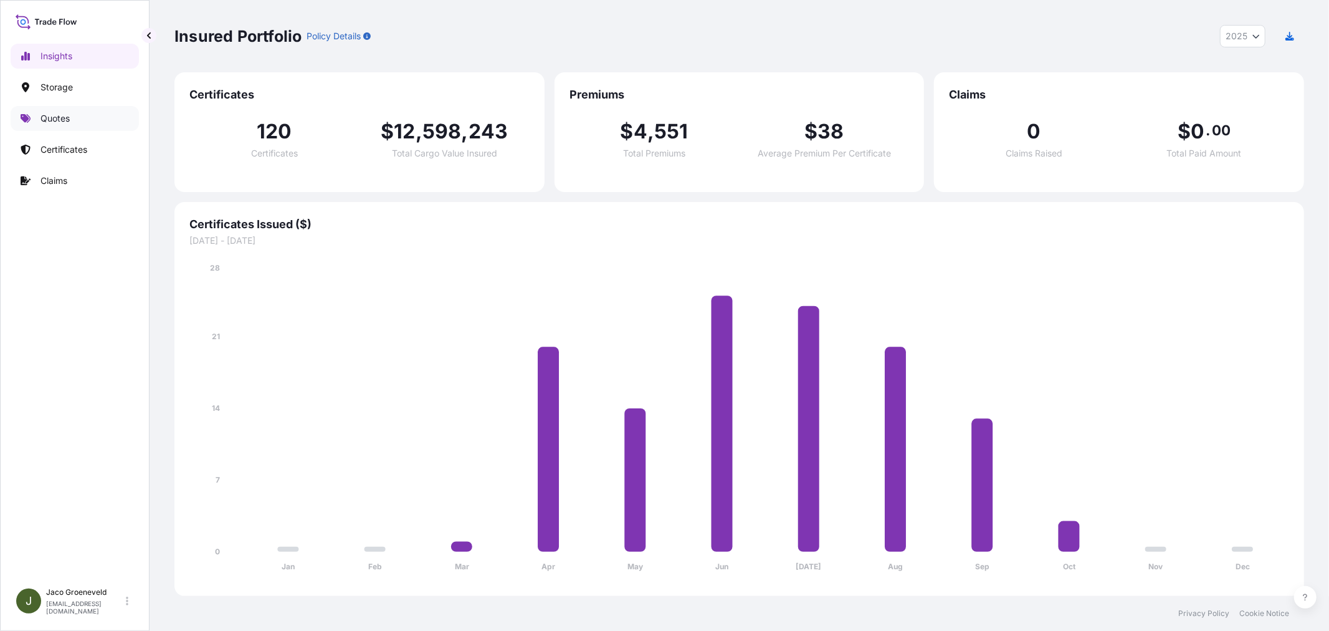 The image size is (1329, 631). I want to click on span: Average Premium Per Certificate, so click(824, 153).